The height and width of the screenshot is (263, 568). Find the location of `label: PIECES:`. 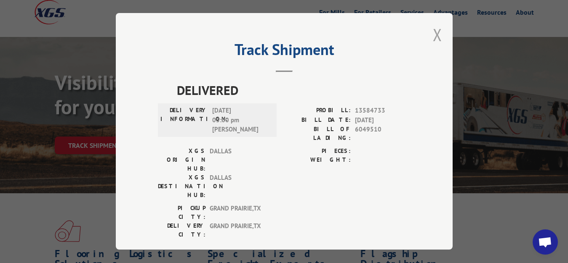

label: PIECES: is located at coordinates (317, 151).